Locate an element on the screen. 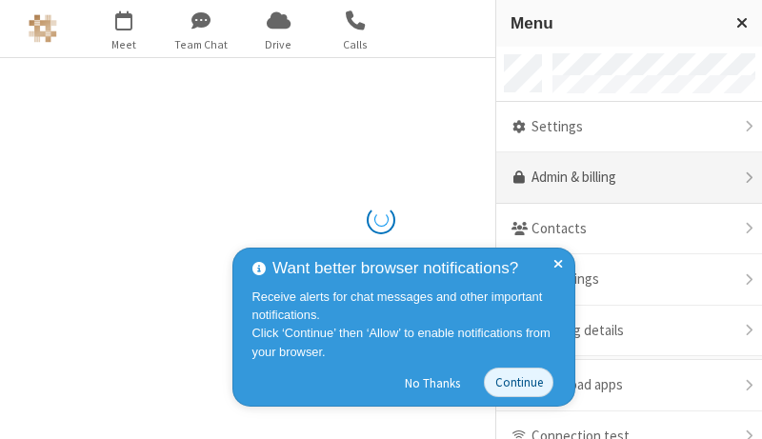 This screenshot has height=439, width=762. span: Want better browser notifications? is located at coordinates (395, 269).